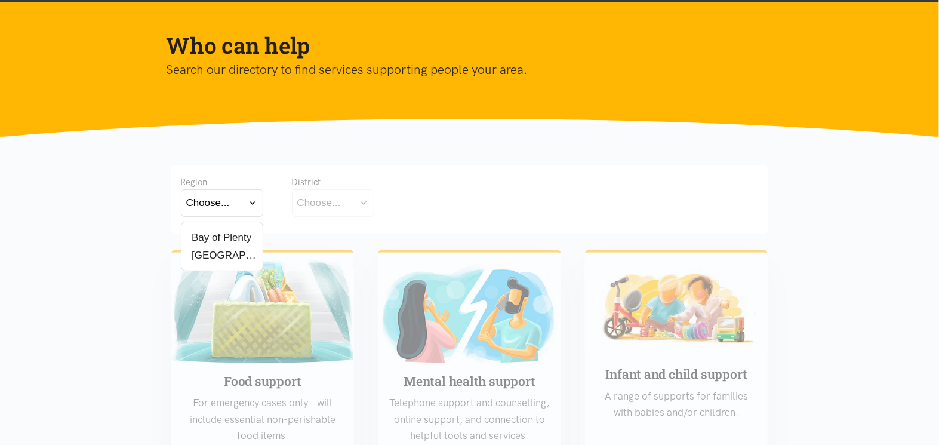 This screenshot has height=445, width=939. Describe the element at coordinates (219, 237) in the screenshot. I see `label: Bay of Plenty` at that location.